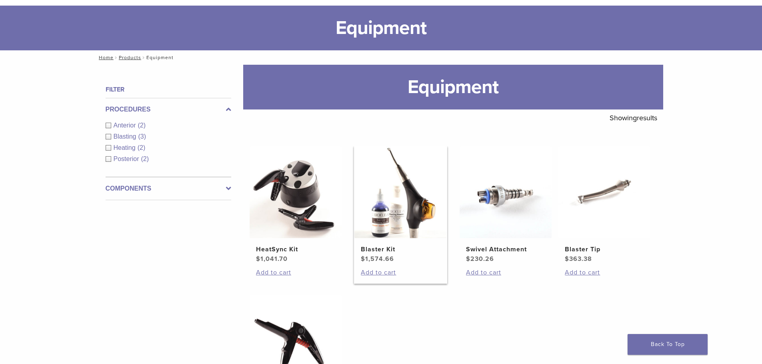 This screenshot has height=364, width=762. What do you see at coordinates (400, 192) in the screenshot?
I see `img: Blaster Kit` at bounding box center [400, 192].